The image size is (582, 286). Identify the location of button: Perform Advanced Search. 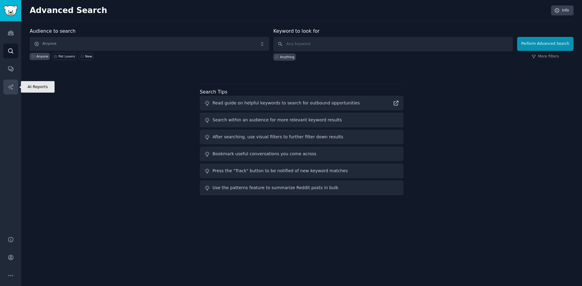
(545, 44).